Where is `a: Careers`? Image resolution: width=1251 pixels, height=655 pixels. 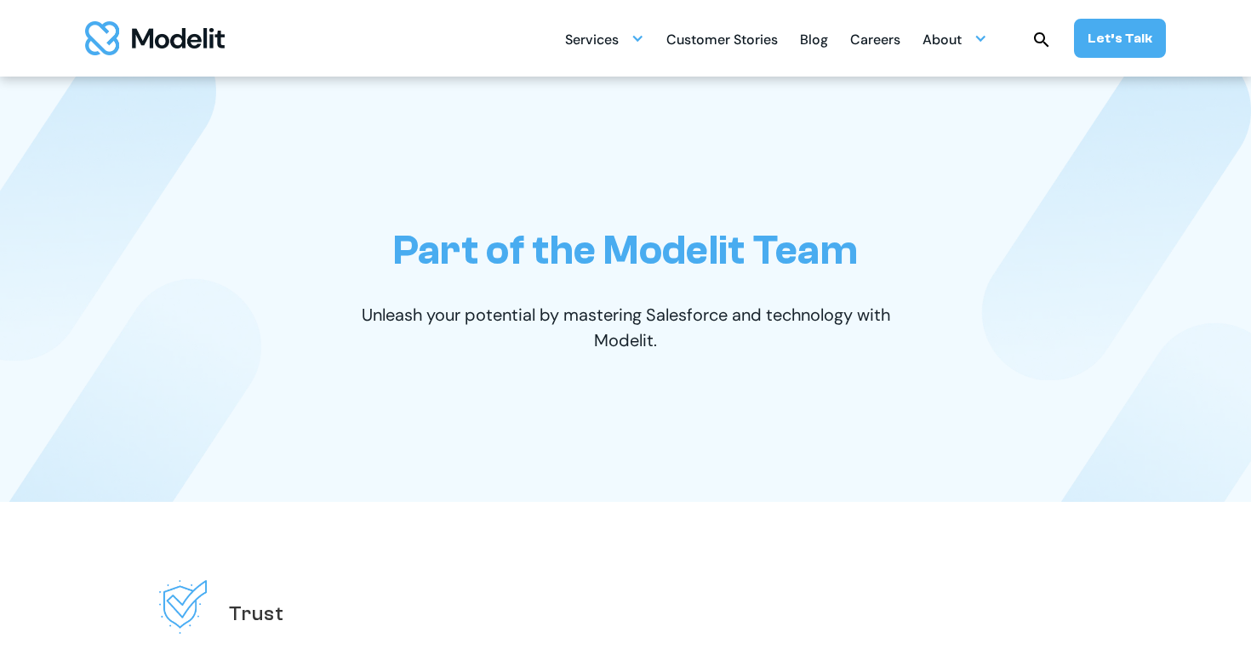 a: Careers is located at coordinates (875, 38).